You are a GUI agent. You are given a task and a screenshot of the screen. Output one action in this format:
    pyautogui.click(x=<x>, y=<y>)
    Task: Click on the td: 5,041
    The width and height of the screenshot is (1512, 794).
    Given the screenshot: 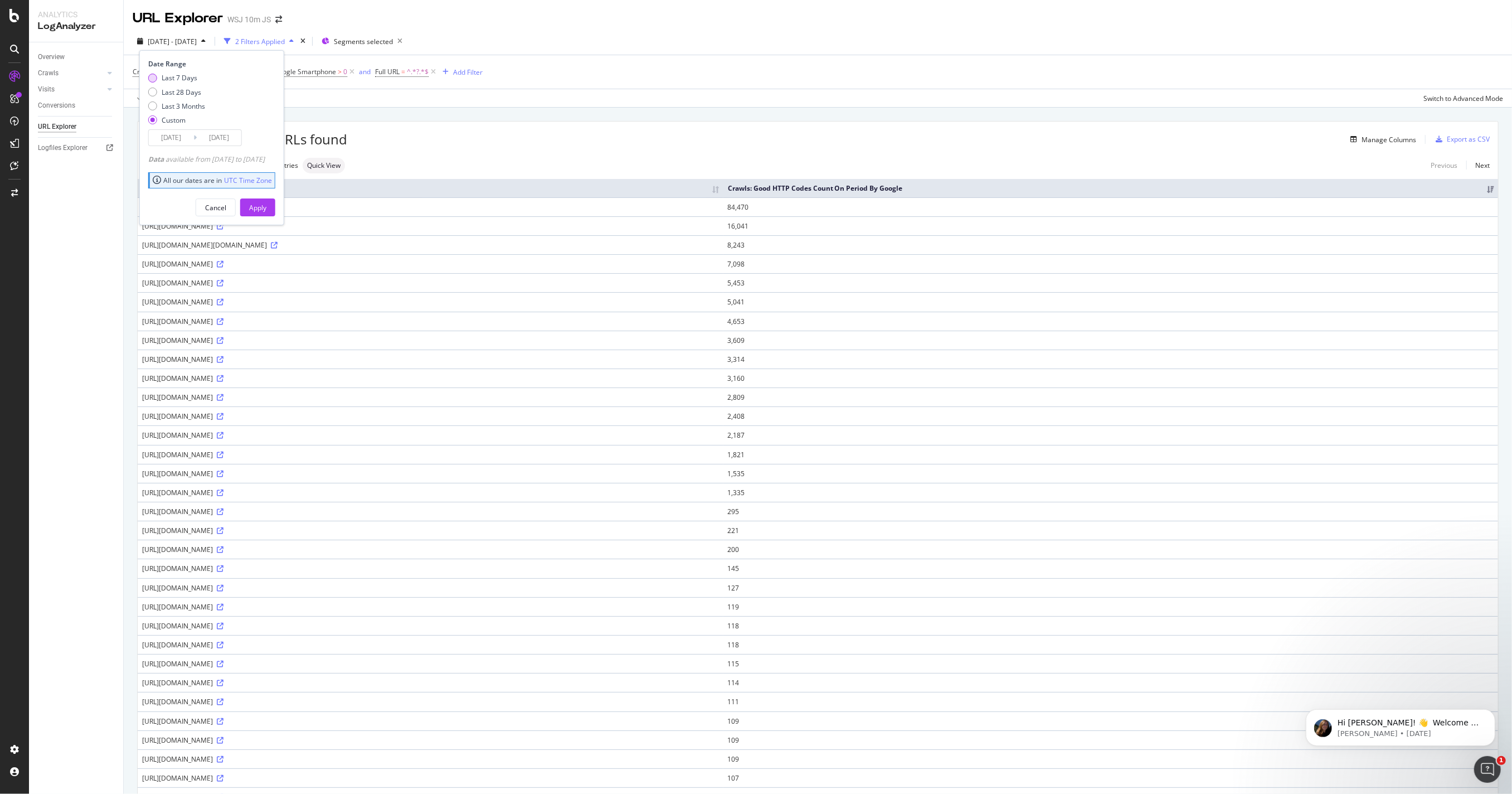 What is the action you would take?
    pyautogui.click(x=1111, y=302)
    